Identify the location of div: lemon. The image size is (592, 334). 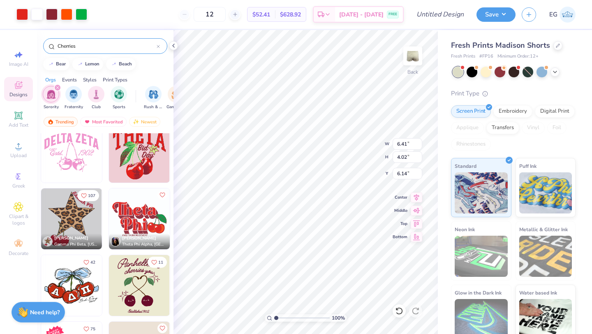
(92, 64).